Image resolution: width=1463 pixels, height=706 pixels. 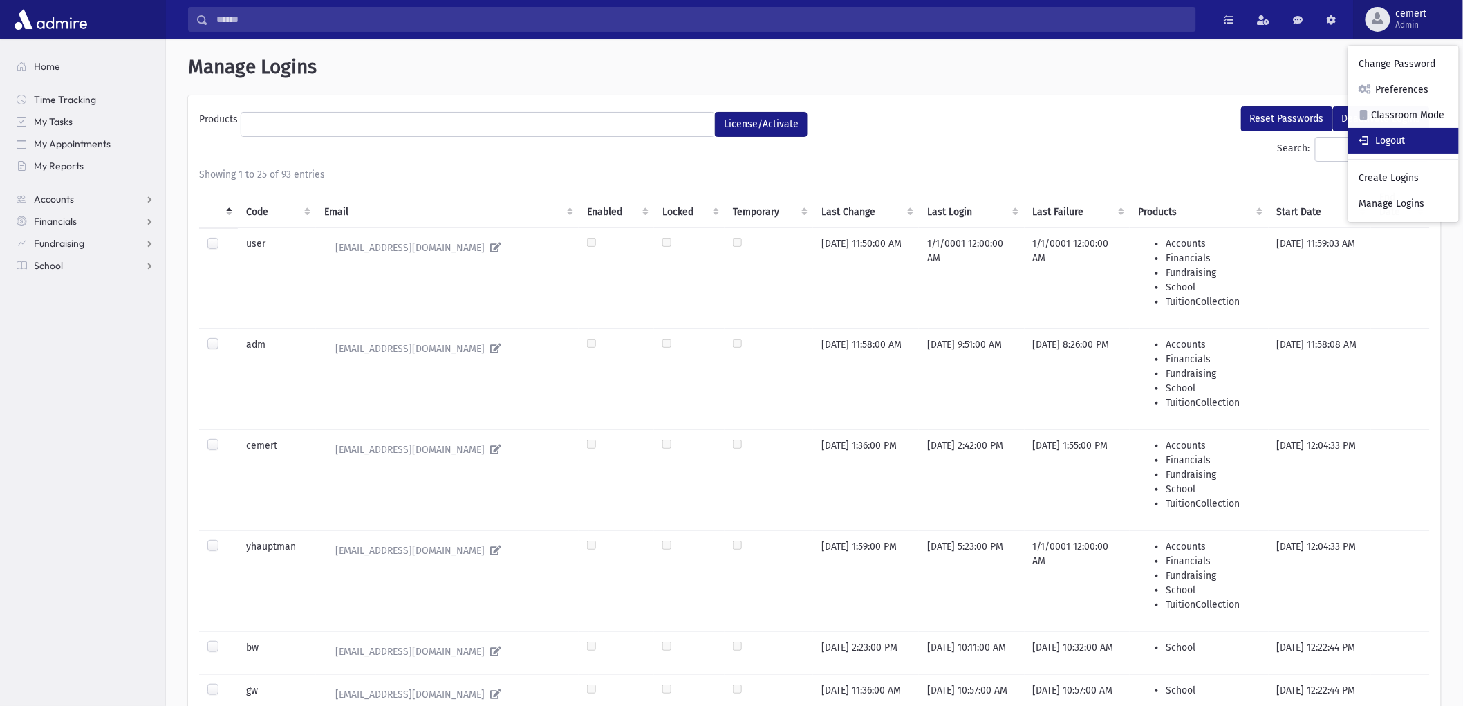 I want to click on th: Code : activate to sort column ascending, so click(x=277, y=205).